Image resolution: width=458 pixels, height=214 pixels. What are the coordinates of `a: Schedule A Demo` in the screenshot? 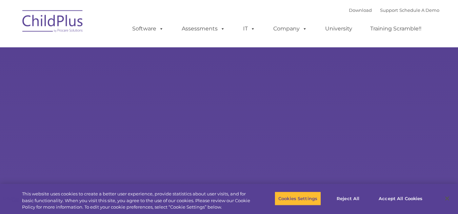 It's located at (419, 10).